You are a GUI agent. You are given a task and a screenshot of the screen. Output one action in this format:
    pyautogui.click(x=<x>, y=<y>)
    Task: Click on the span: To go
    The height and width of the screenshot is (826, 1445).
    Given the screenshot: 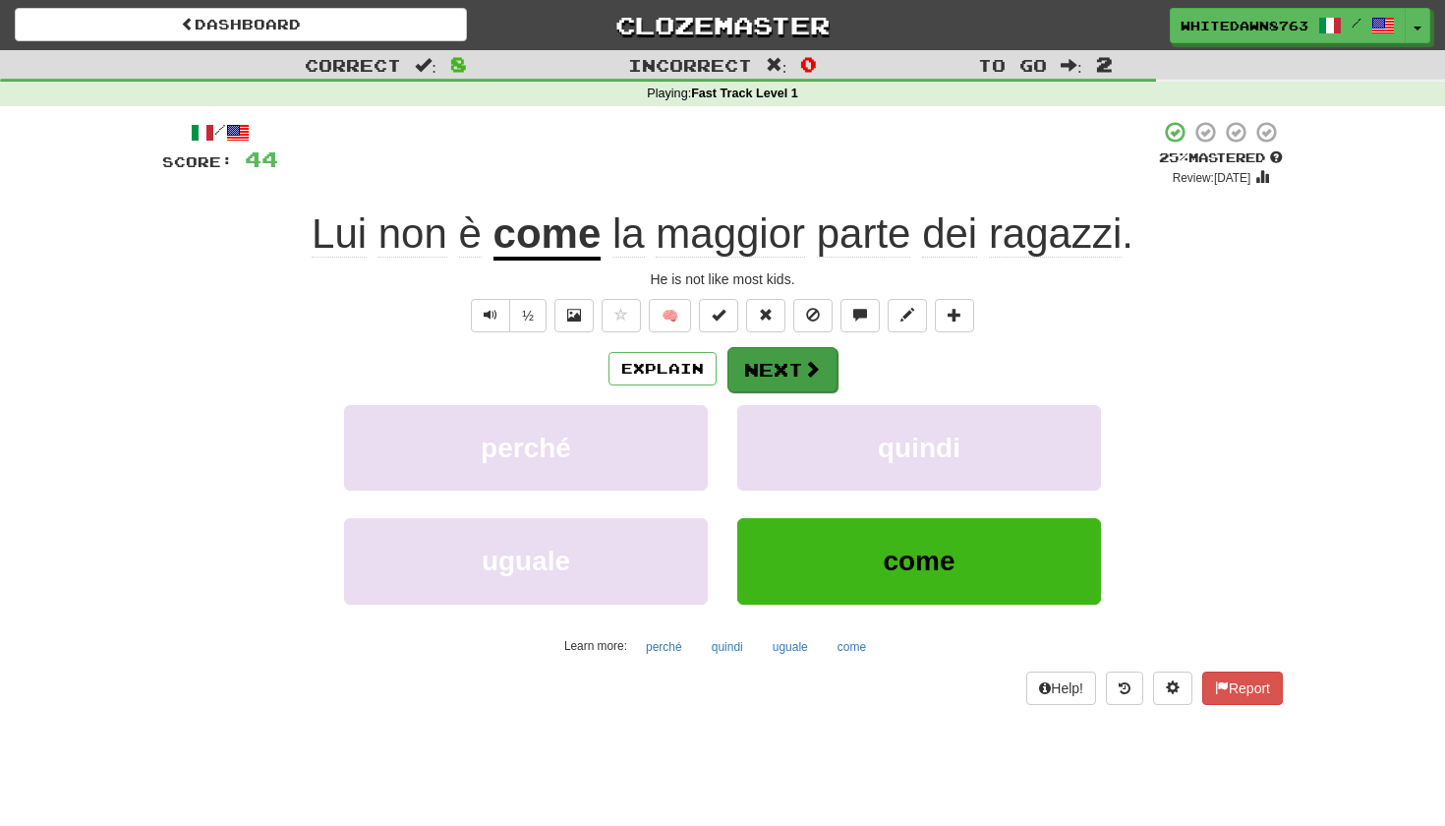 What is the action you would take?
    pyautogui.click(x=1012, y=65)
    